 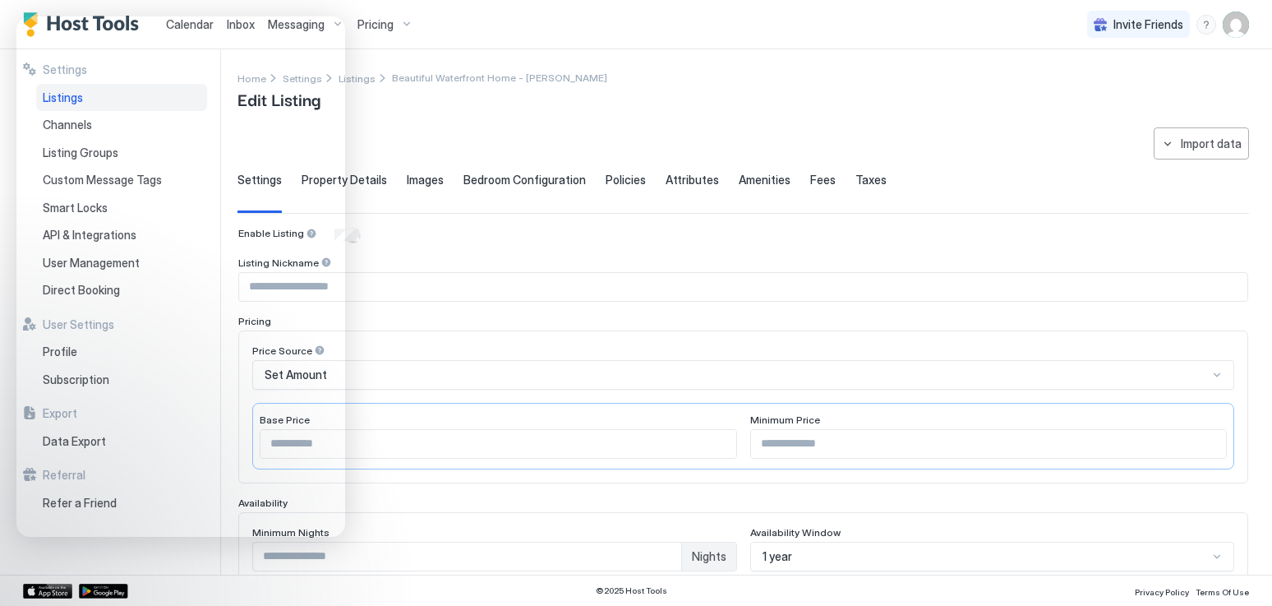 I want to click on span: © 2025 Host Tools, so click(x=631, y=590).